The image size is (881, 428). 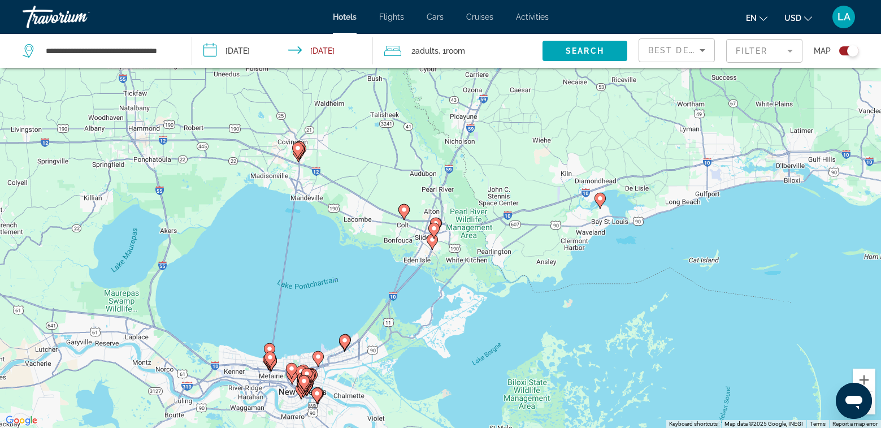 I want to click on span: Cruises, so click(x=480, y=17).